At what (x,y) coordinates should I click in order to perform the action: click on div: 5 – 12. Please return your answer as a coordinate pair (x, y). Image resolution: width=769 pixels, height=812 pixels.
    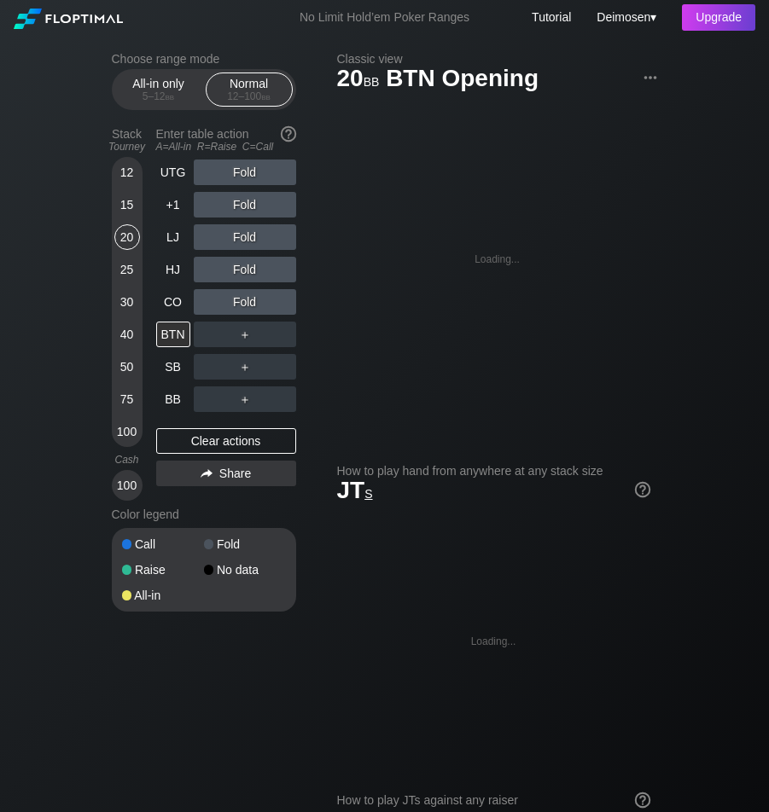
    Looking at the image, I should click on (159, 96).